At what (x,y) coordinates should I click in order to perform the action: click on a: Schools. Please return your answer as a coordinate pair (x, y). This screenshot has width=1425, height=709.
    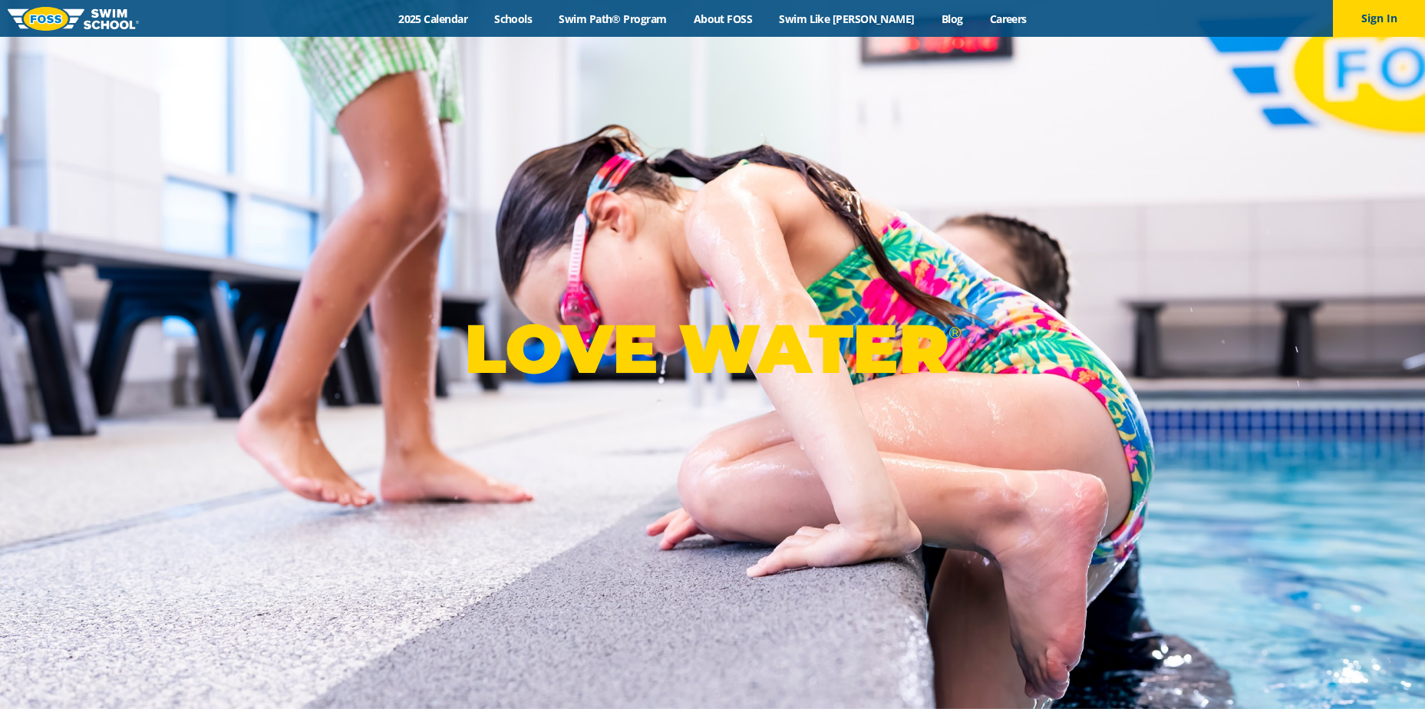
    Looking at the image, I should click on (513, 18).